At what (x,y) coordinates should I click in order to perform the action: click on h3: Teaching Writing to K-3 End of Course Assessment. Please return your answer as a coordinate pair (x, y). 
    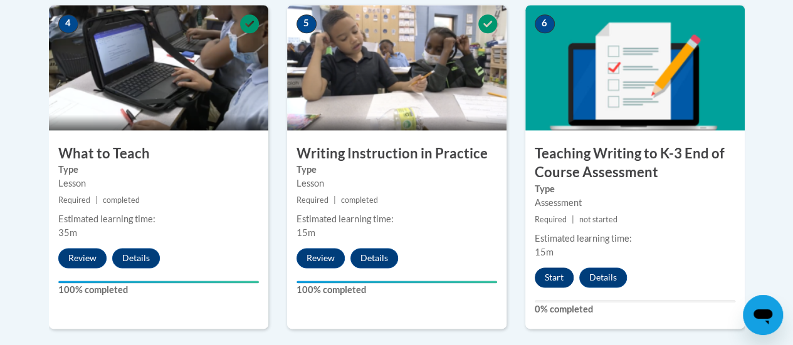
    Looking at the image, I should click on (635, 164).